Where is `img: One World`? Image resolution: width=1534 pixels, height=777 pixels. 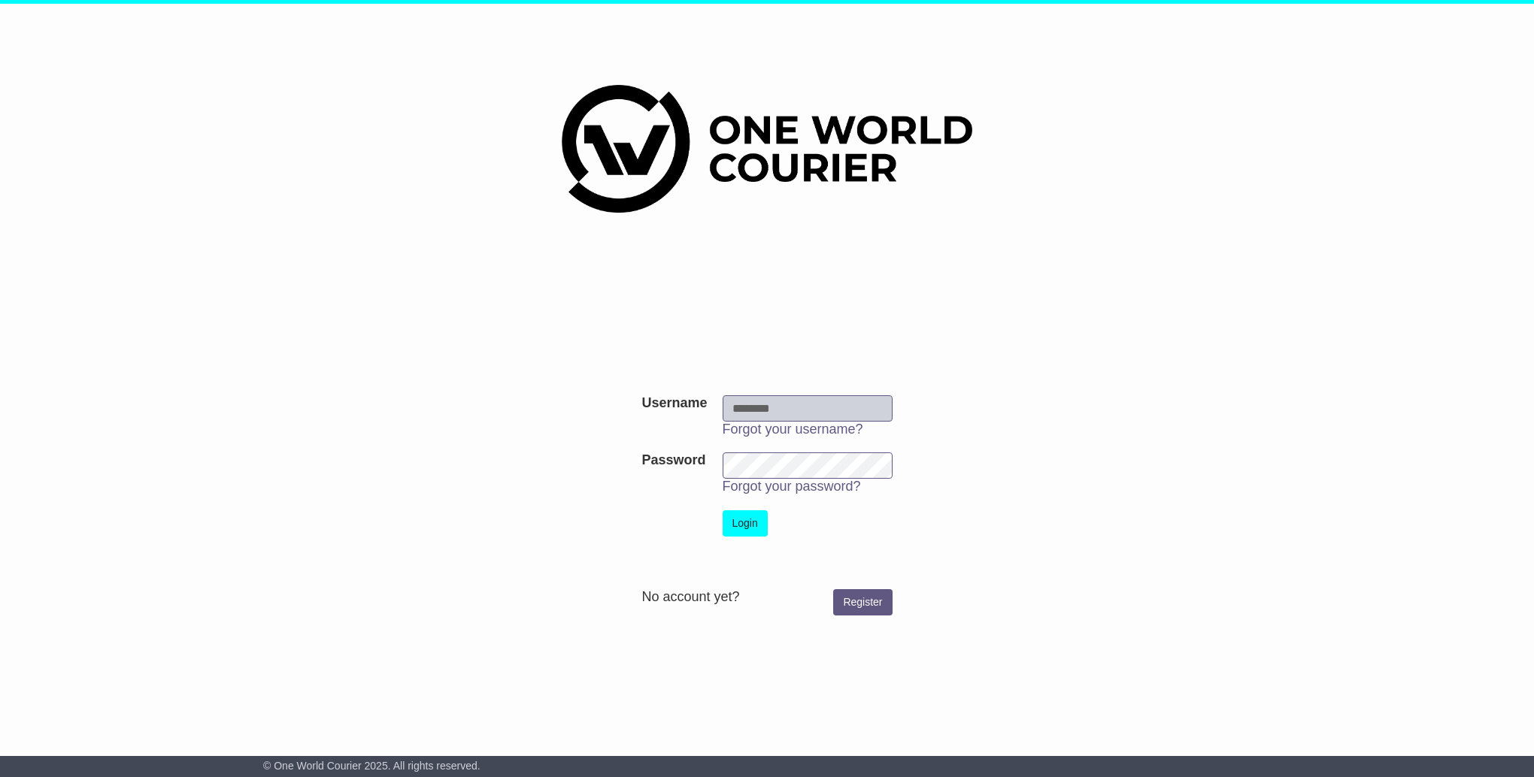 img: One World is located at coordinates (767, 149).